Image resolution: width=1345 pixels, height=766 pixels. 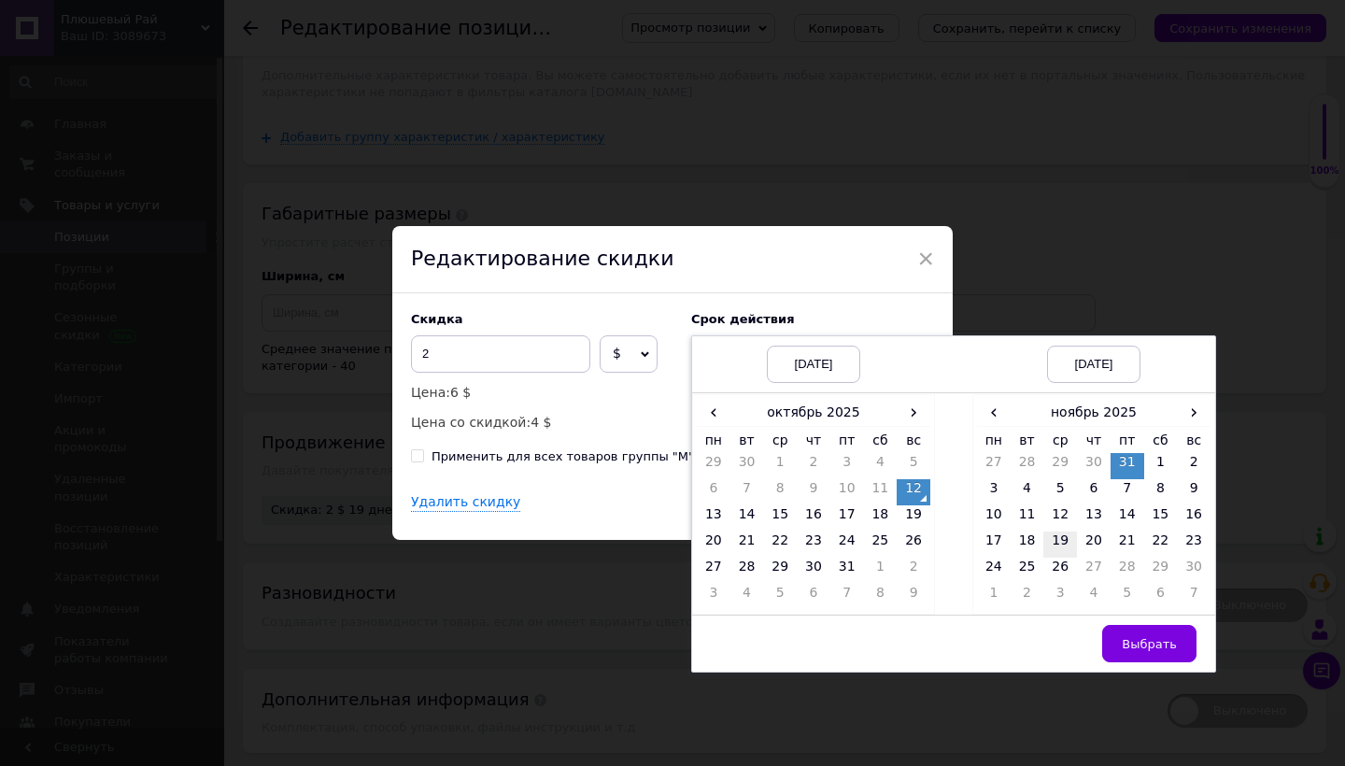 I want to click on th: вс, so click(x=1194, y=440).